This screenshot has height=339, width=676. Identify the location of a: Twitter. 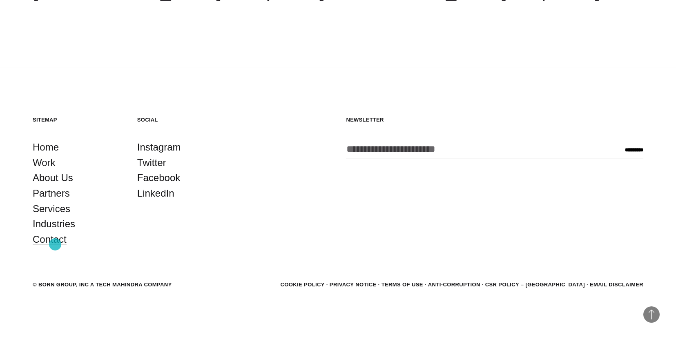
(152, 163).